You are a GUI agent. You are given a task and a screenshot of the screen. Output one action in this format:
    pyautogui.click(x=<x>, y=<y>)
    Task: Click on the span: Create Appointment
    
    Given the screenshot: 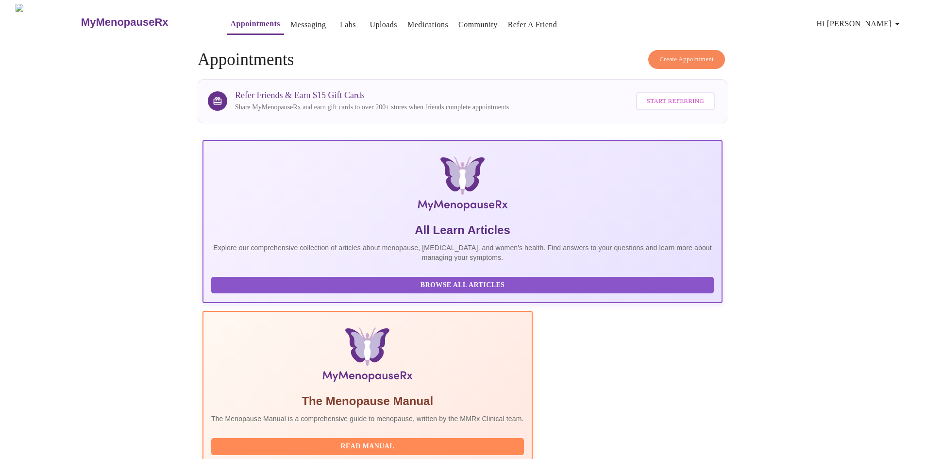 What is the action you would take?
    pyautogui.click(x=687, y=59)
    